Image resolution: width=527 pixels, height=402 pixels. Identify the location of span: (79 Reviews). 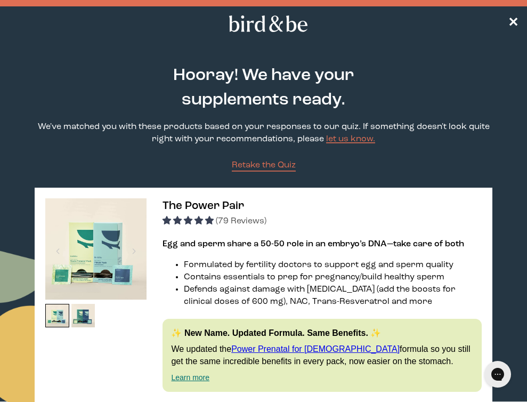
(241, 221).